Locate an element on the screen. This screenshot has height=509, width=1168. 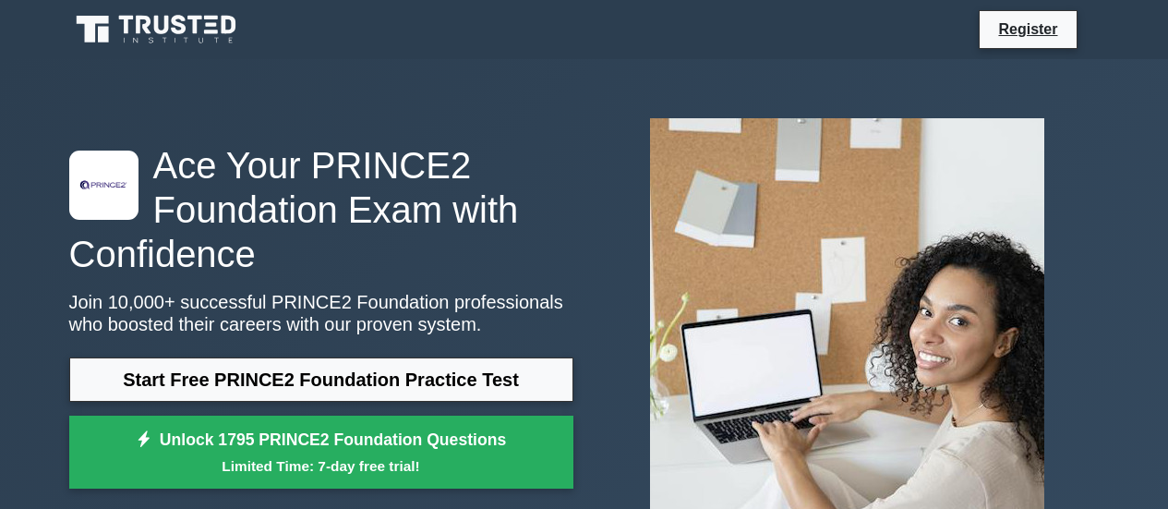
a: Unlock 1795 PRINCE2 Foundation QuestionsLimited Time: 7-day free trial! is located at coordinates (321, 453).